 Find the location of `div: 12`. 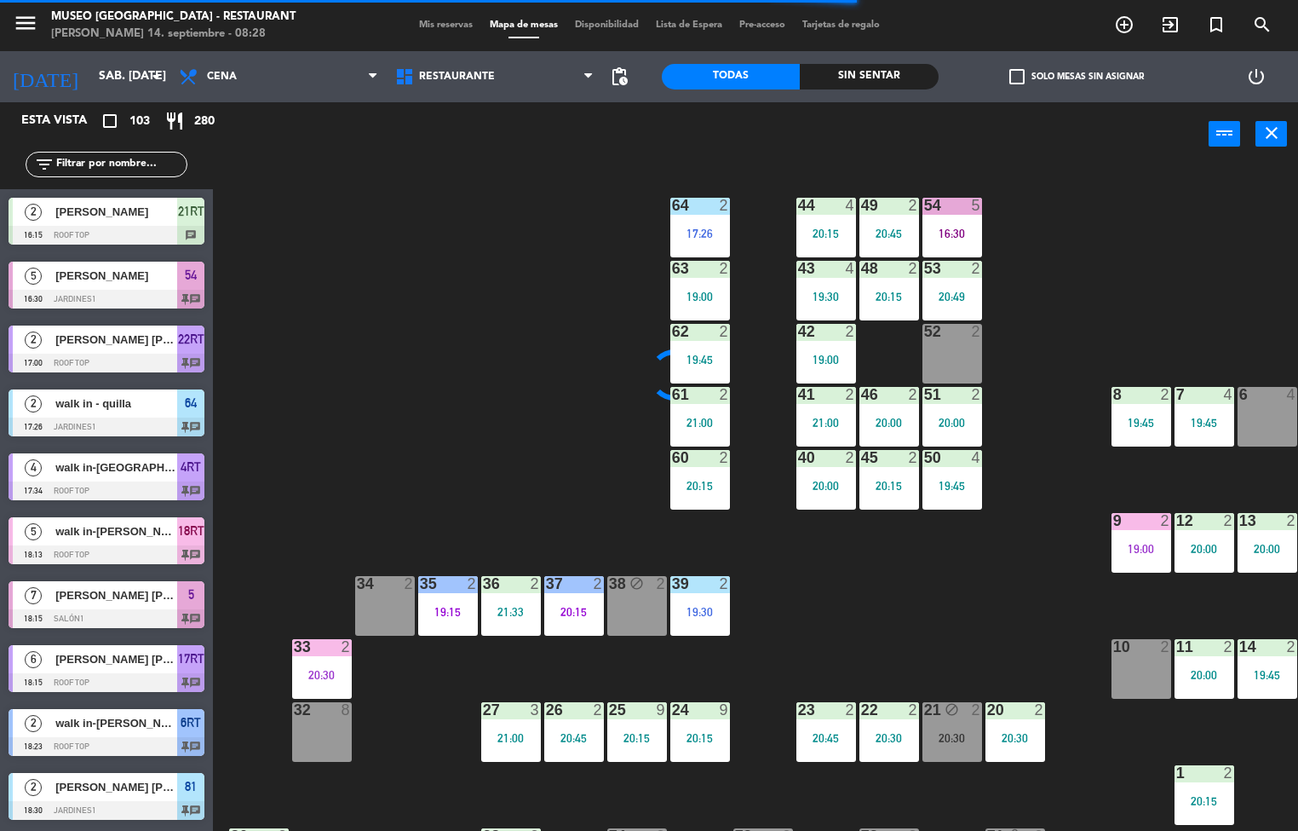

div: 12 is located at coordinates (1176, 521).